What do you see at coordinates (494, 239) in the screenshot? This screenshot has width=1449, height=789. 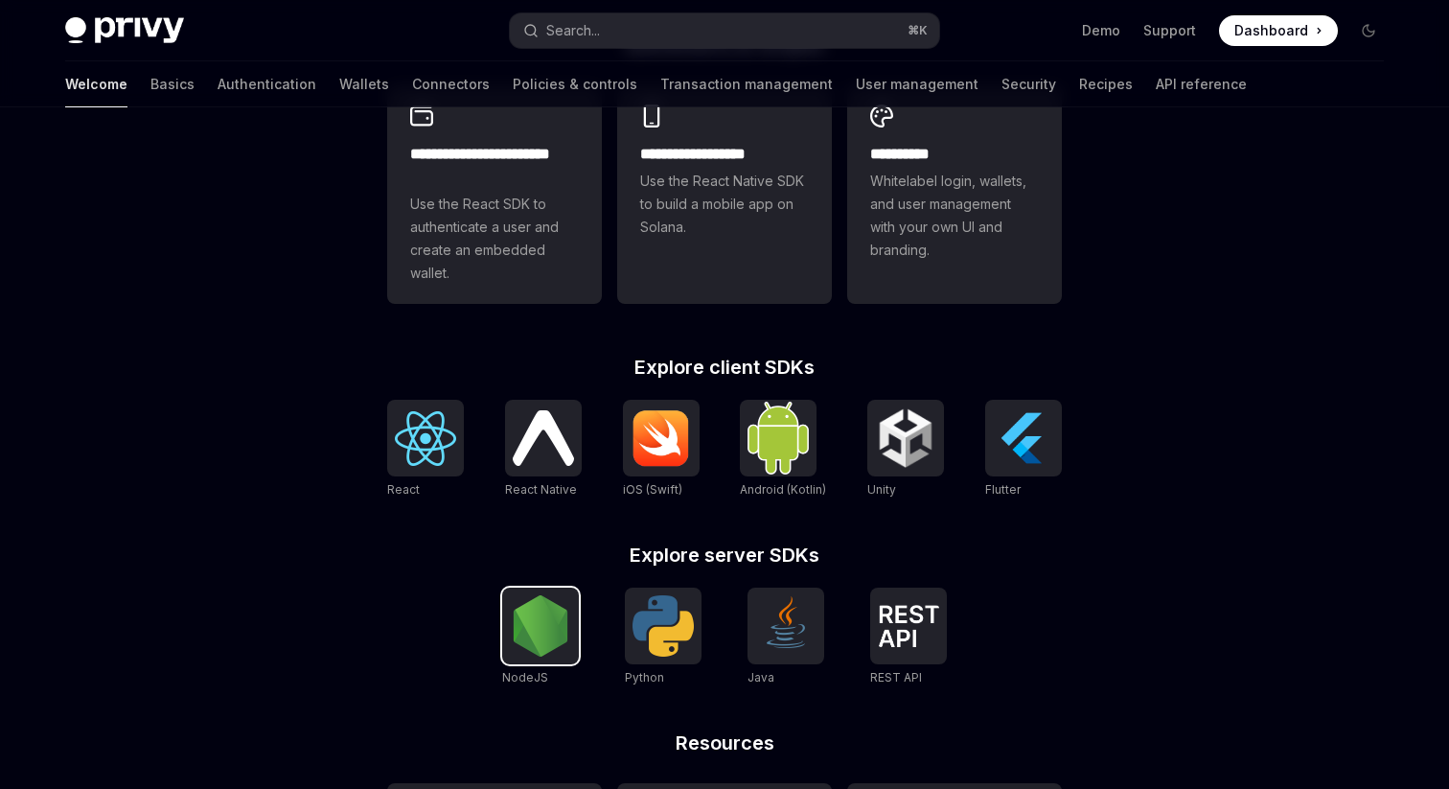 I see `span: Use the React SDK to authenticate a user and create an embedded wallet.` at bounding box center [494, 239].